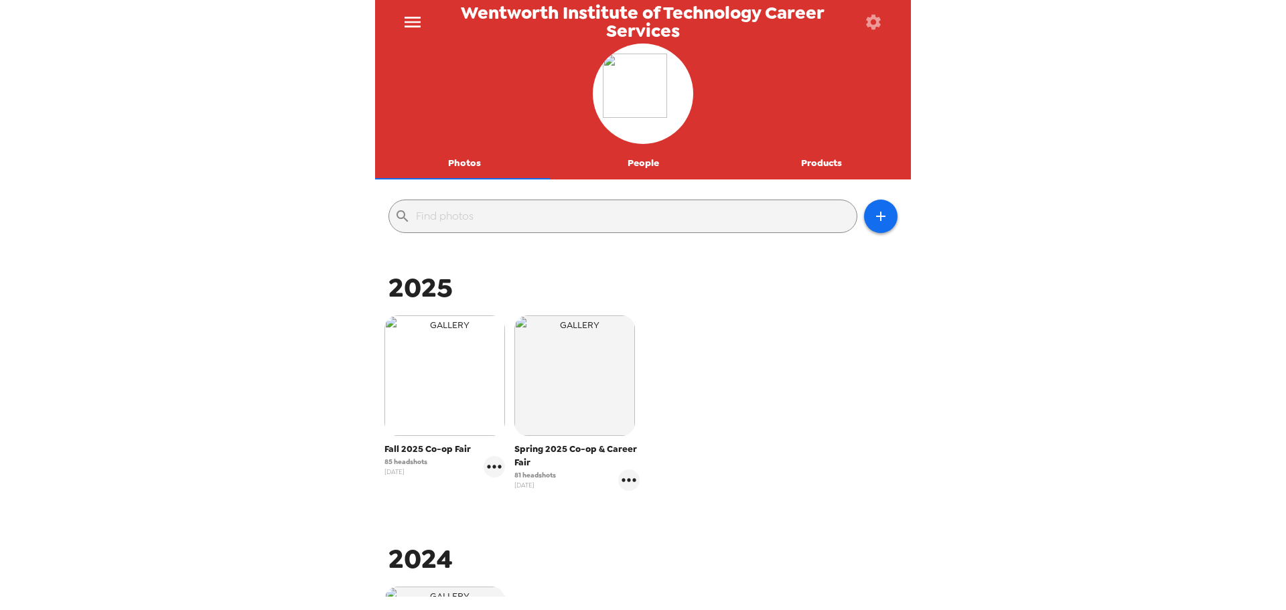 The image size is (1286, 610). I want to click on span: Spring 2025 Co-op & Career Fair, so click(577, 456).